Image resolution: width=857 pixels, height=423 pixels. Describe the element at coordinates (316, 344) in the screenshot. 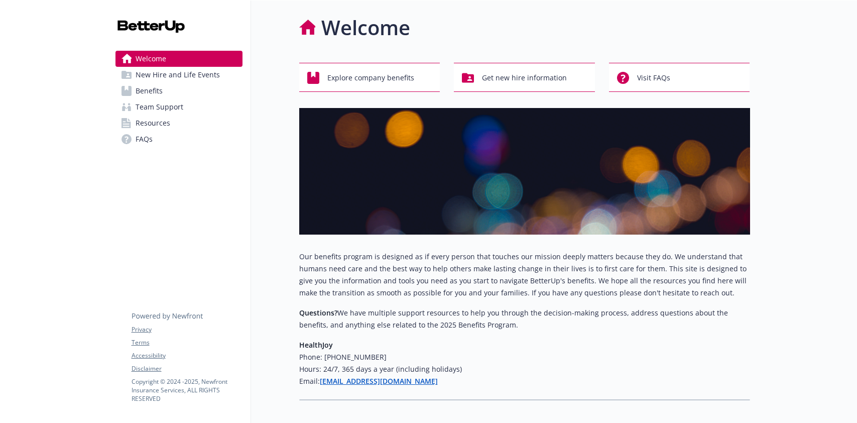

I see `strong: HealthJoy` at that location.